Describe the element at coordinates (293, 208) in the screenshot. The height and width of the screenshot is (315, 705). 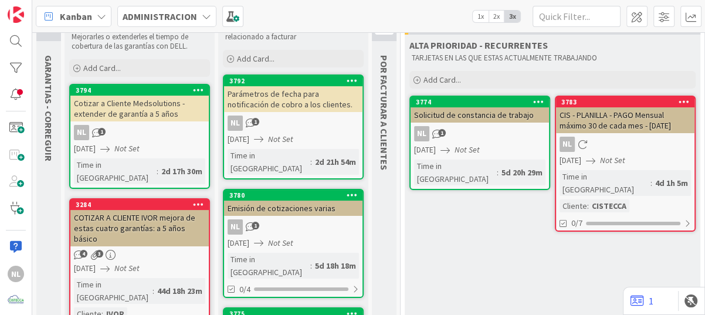
I see `div: Emisión de cotizaciones varias` at that location.